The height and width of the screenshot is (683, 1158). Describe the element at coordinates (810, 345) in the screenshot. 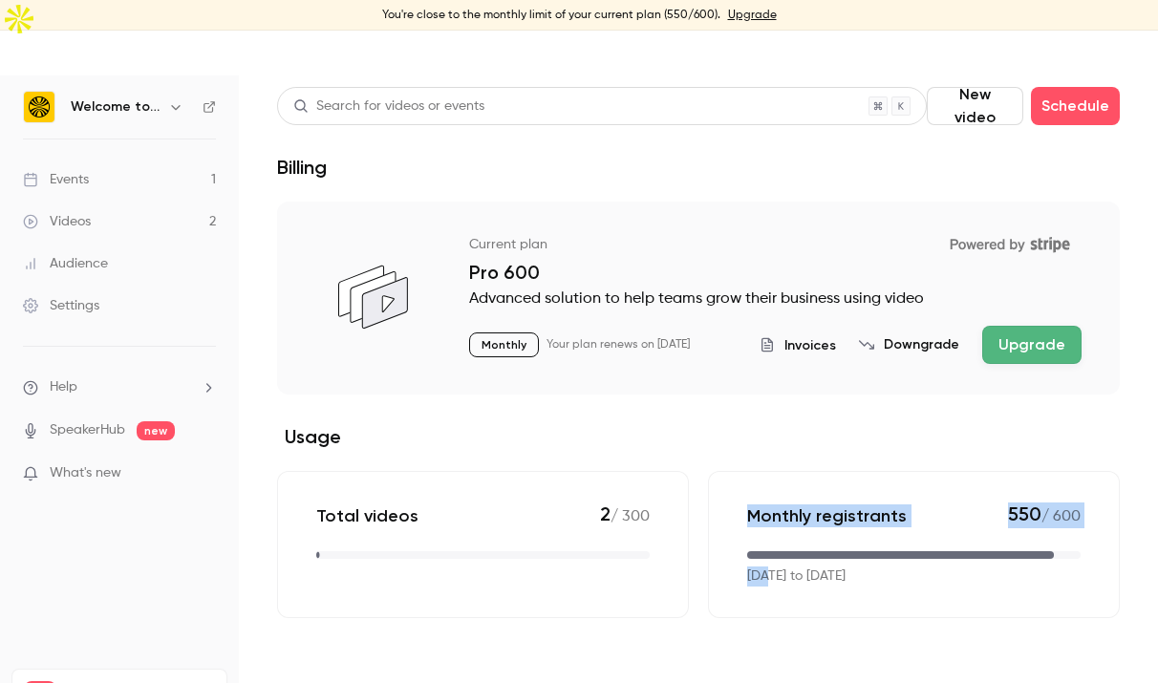

I see `span: Invoices` at that location.